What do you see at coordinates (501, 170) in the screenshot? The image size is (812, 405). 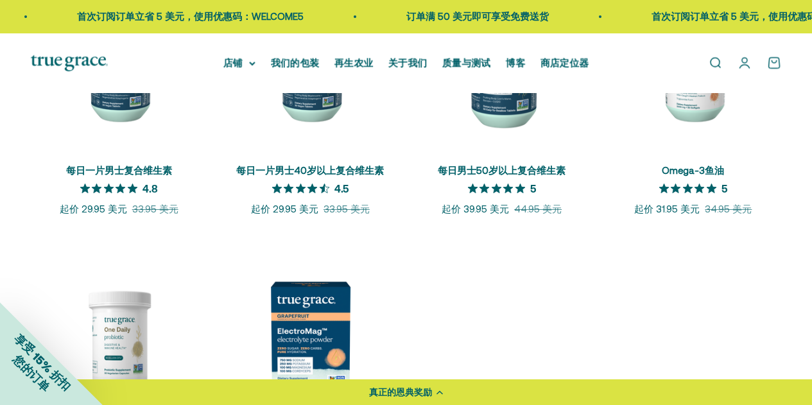 I see `a: 每日男士50岁以上复合维生素` at bounding box center [501, 170].